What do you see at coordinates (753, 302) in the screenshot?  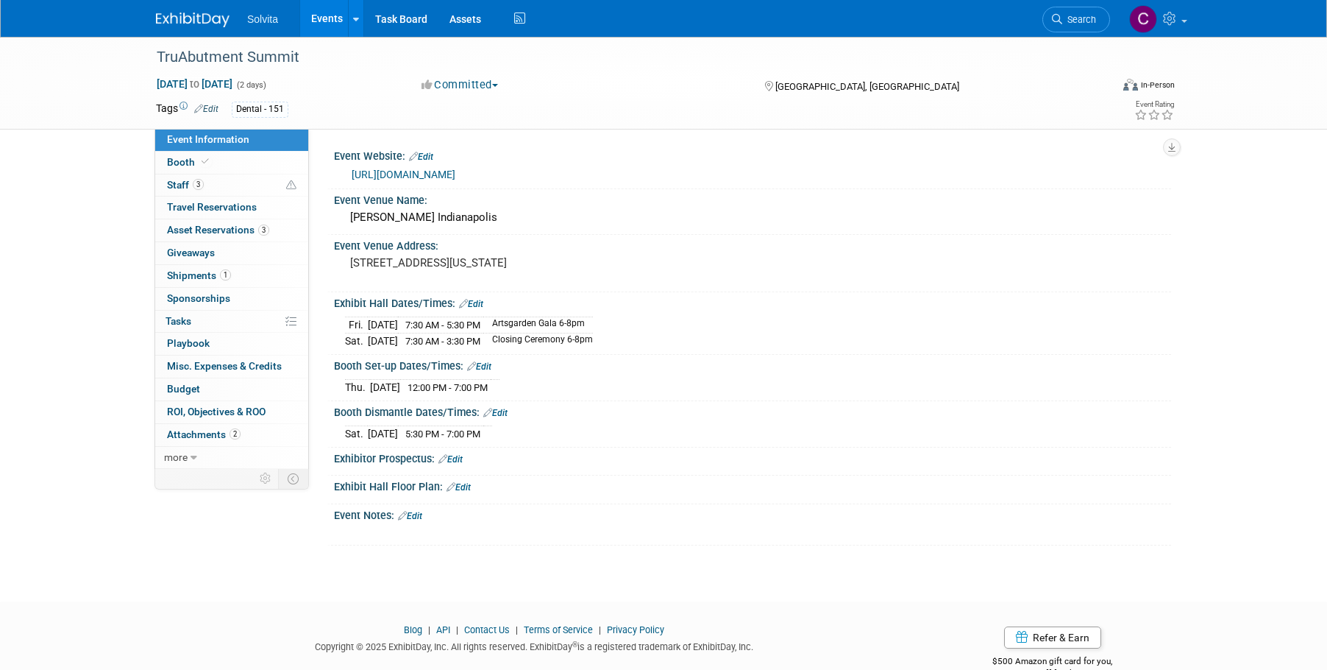 I see `div: Exhibit Hall Dates/Times:` at bounding box center [753, 302].